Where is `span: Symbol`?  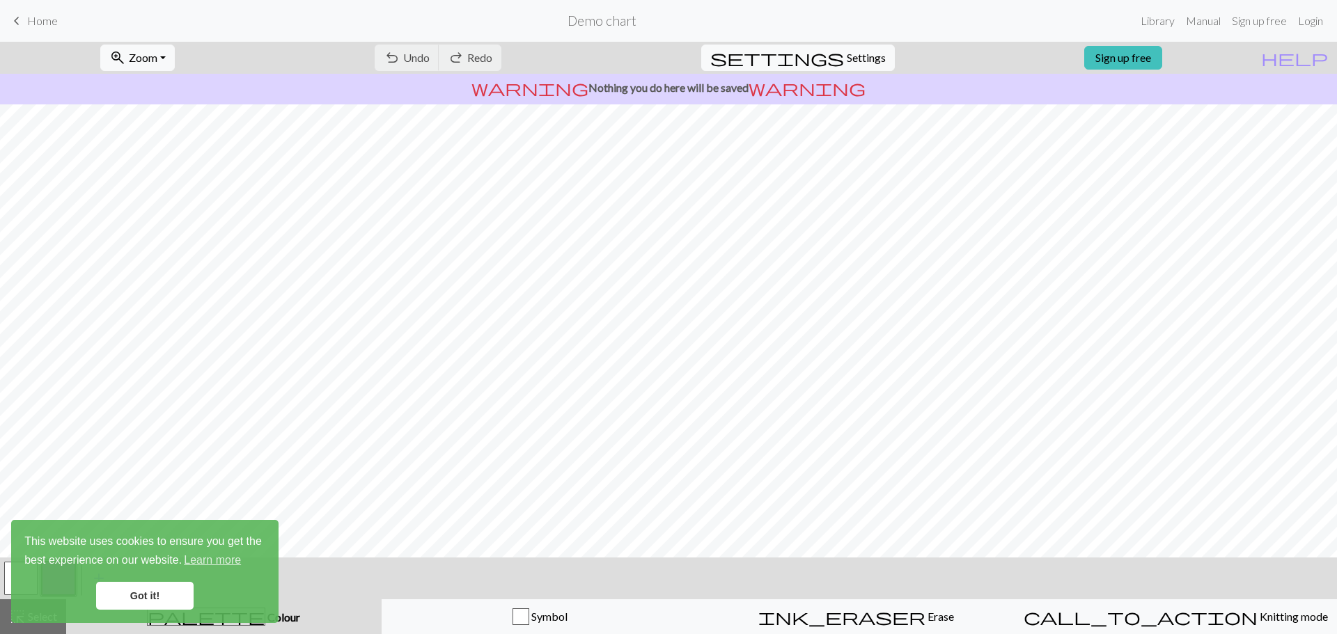 span: Symbol is located at coordinates (548, 616).